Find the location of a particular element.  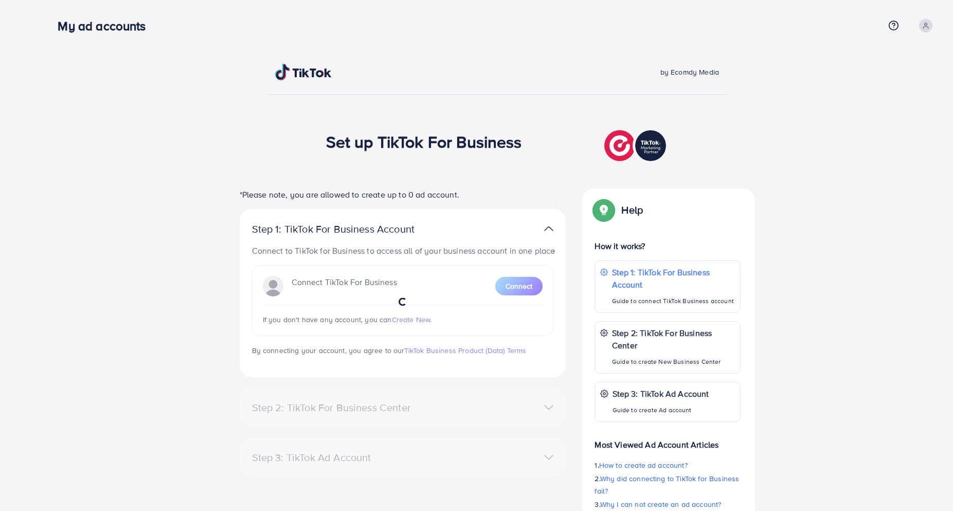

p: 3. is located at coordinates (668, 504).